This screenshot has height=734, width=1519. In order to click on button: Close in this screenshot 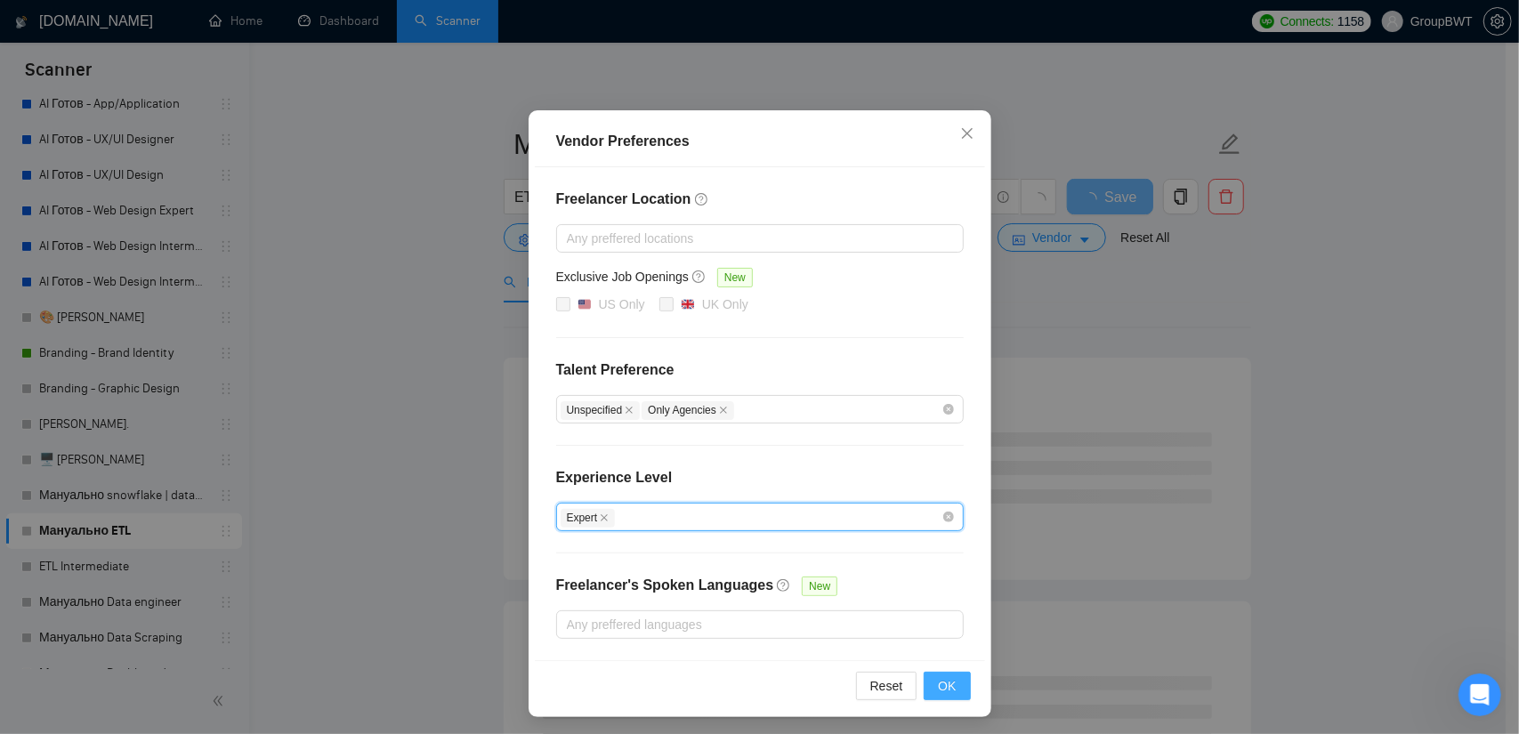, I will do `click(967, 134)`.